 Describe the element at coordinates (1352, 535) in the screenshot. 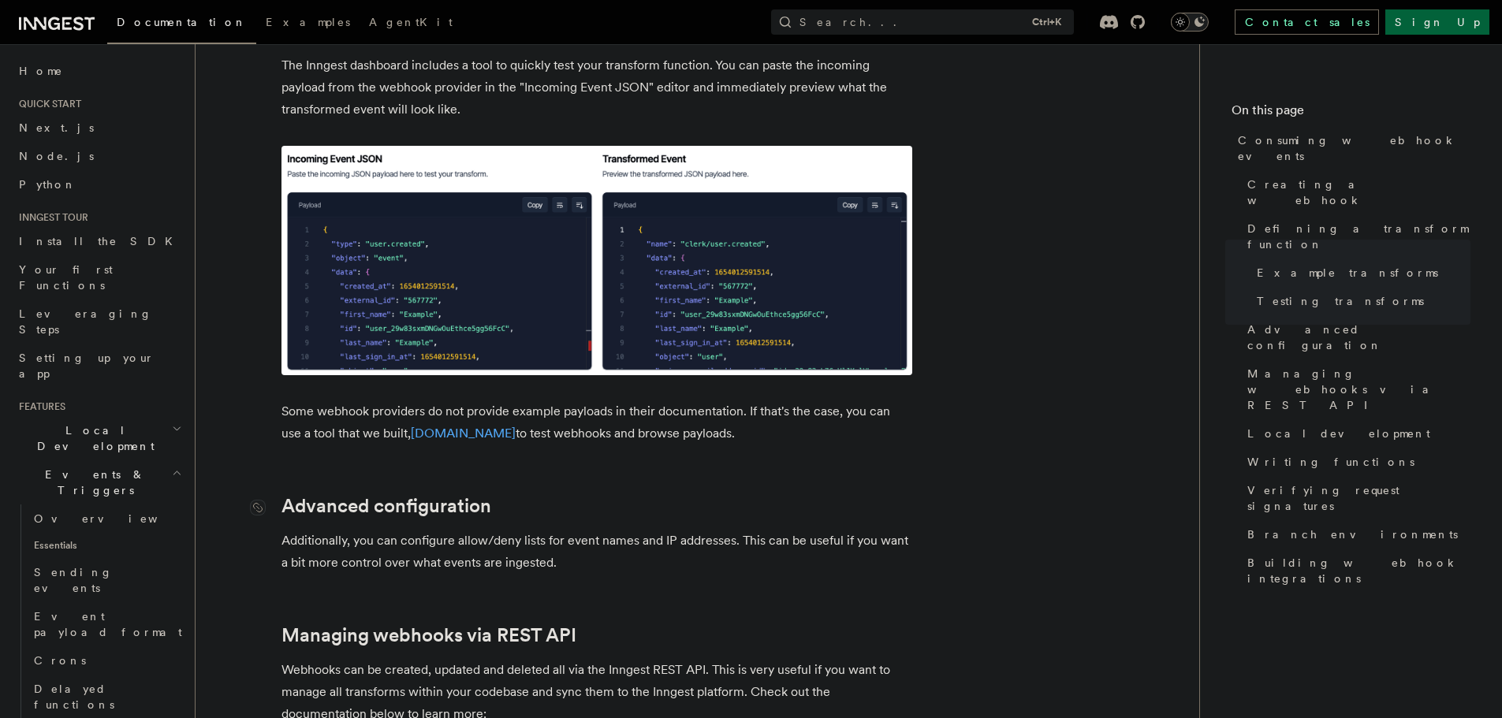

I see `span: Branch environments` at that location.